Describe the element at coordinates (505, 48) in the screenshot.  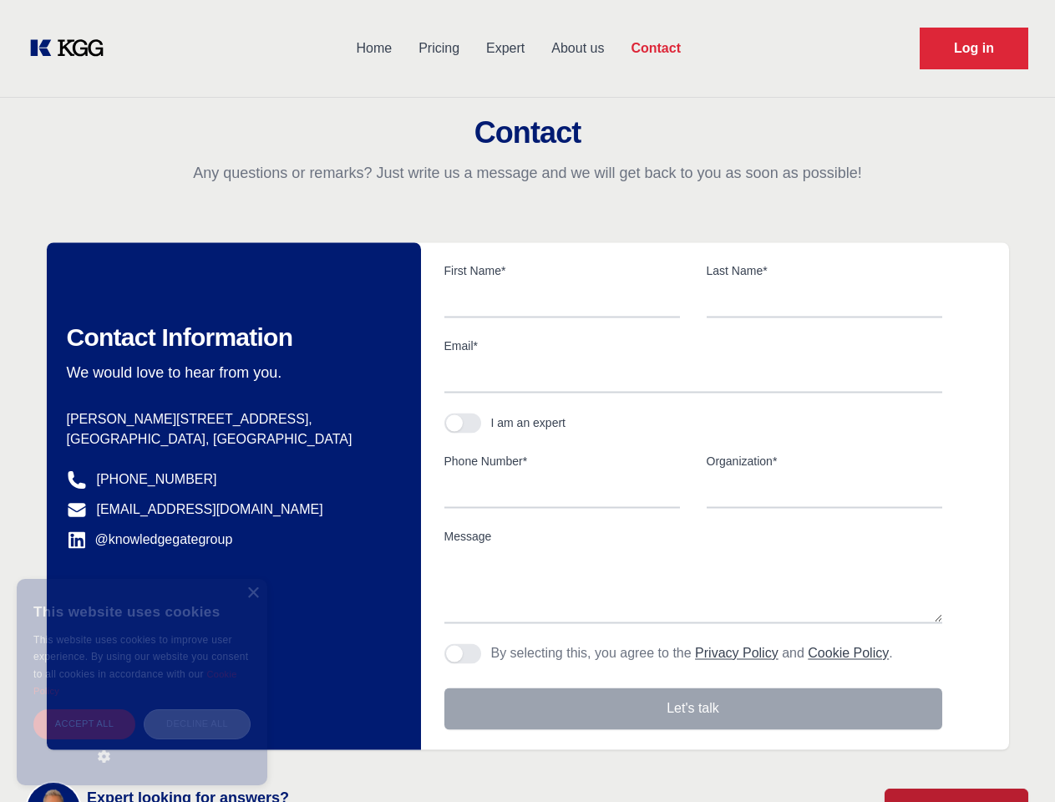
I see `a: Expert` at that location.